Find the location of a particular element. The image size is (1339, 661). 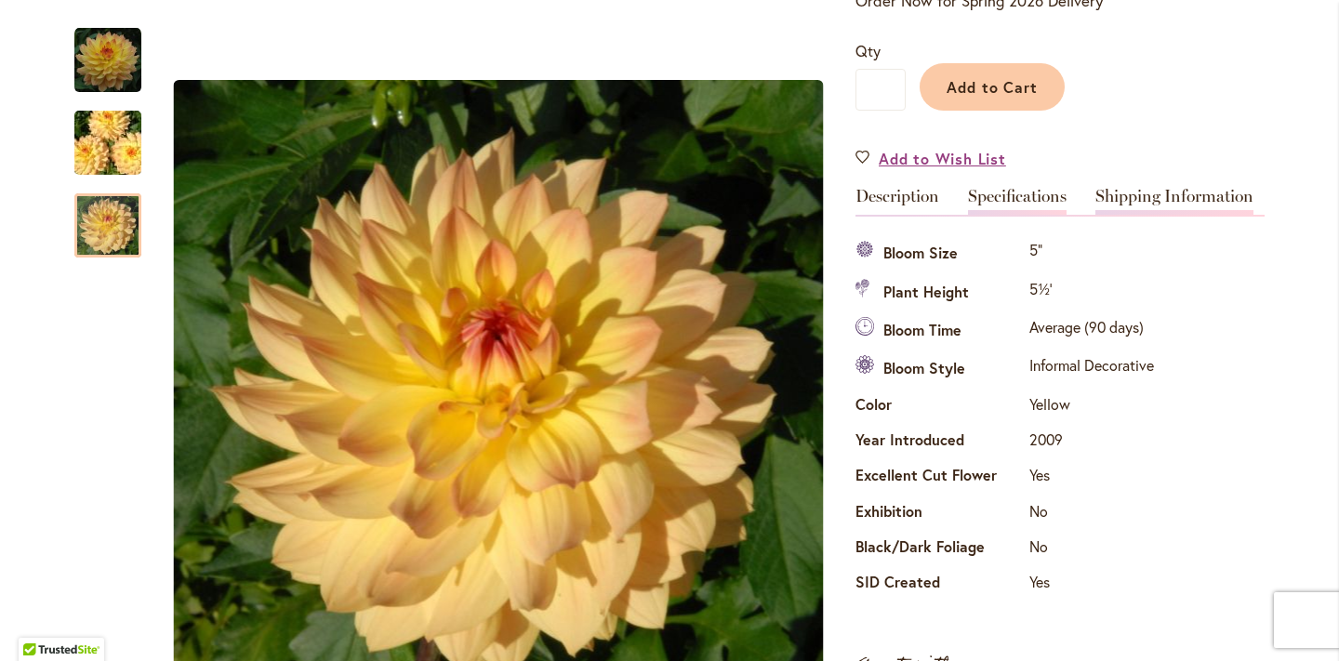

td: 5½' is located at coordinates (1092, 292).